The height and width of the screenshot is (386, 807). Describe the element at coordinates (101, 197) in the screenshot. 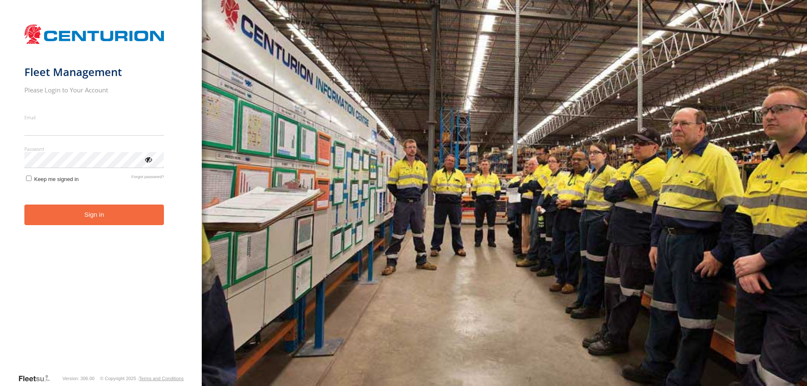

I see `form: main` at that location.